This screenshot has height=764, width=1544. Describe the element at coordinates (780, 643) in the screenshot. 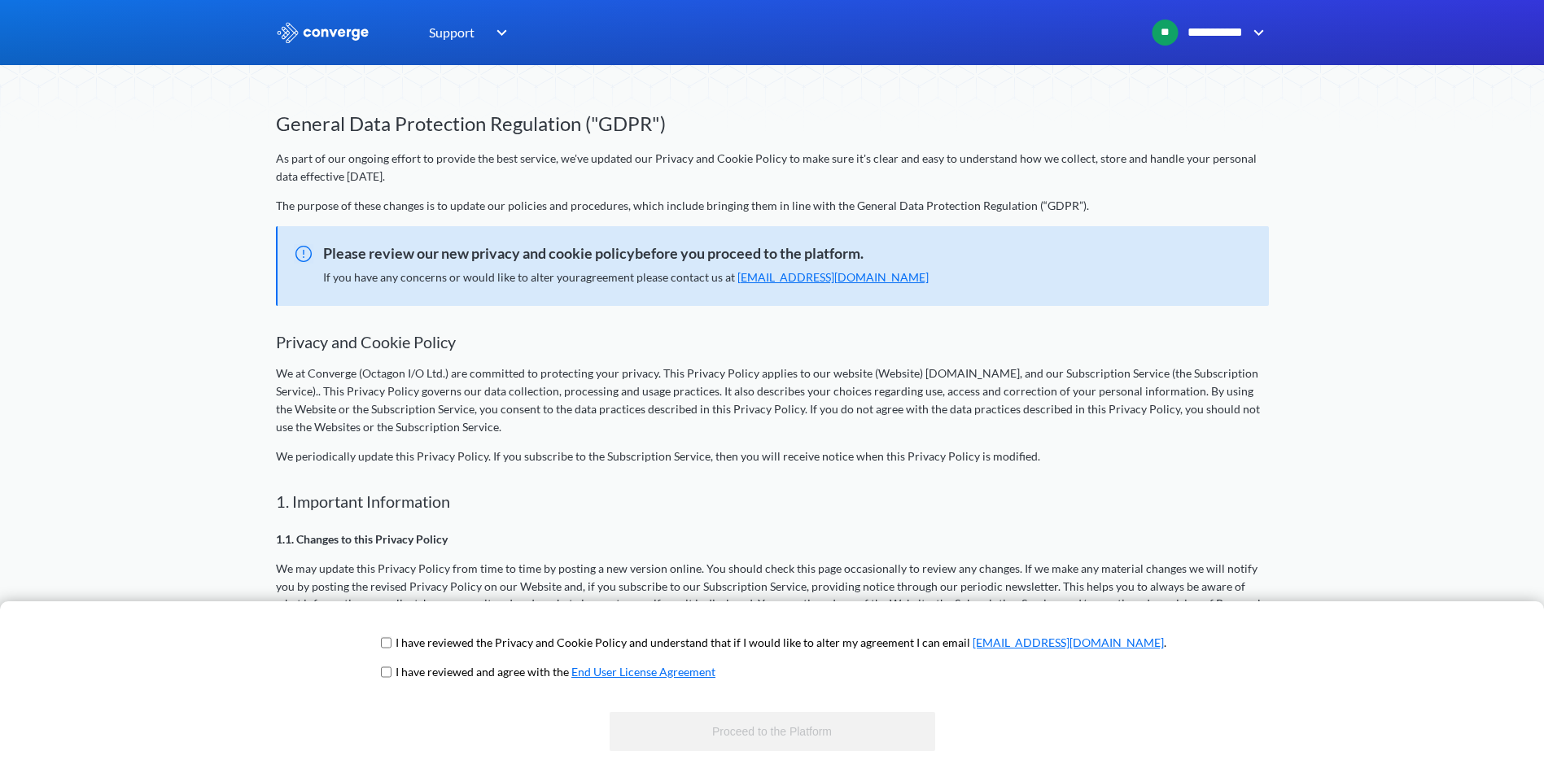

I see `p: I have reviewed the Privacy and Cookie Policy and understand that if I would like to alter my agr...` at that location.